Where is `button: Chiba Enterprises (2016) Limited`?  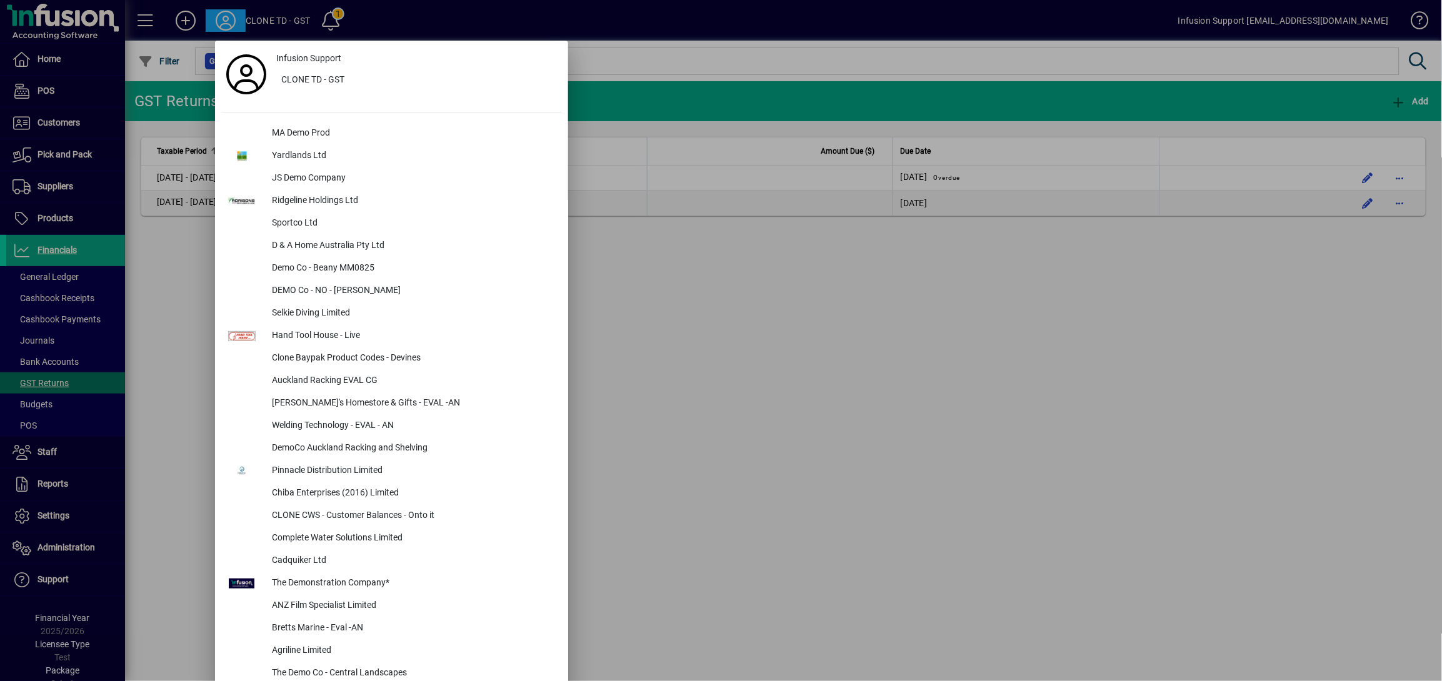
button: Chiba Enterprises (2016) Limited is located at coordinates (391, 494).